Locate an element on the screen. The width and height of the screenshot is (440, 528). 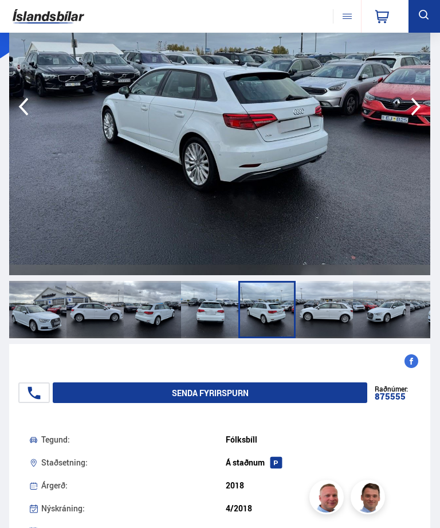
button: Senda fyrirspurn is located at coordinates (210, 393).